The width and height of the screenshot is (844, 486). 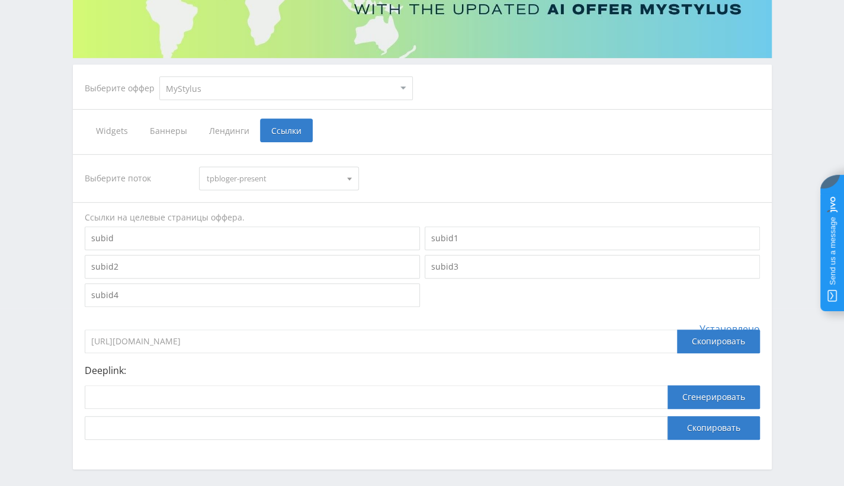 What do you see at coordinates (229, 130) in the screenshot?
I see `span: Лендинги` at bounding box center [229, 130].